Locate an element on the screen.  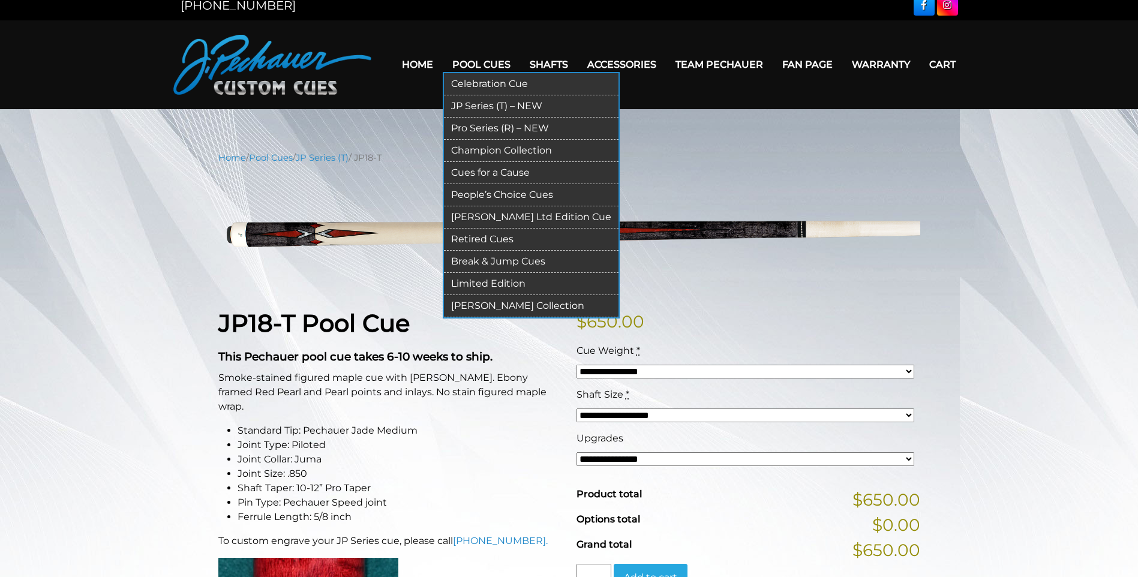
a: People’s Choice Cues is located at coordinates (531, 195).